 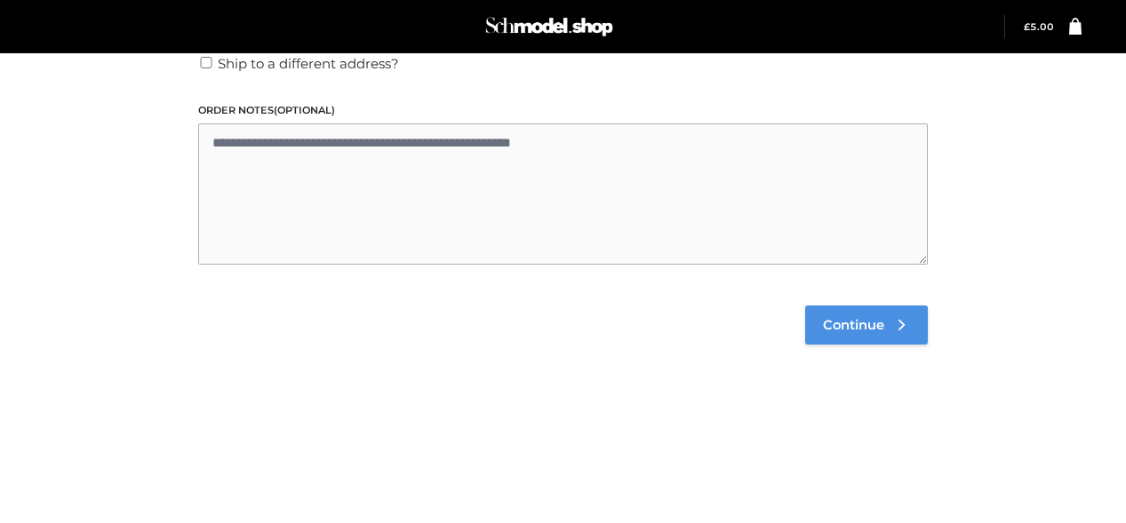 I want to click on span: Continue, so click(x=853, y=325).